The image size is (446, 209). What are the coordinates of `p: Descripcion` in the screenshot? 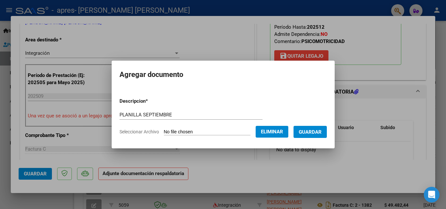 It's located at (150, 101).